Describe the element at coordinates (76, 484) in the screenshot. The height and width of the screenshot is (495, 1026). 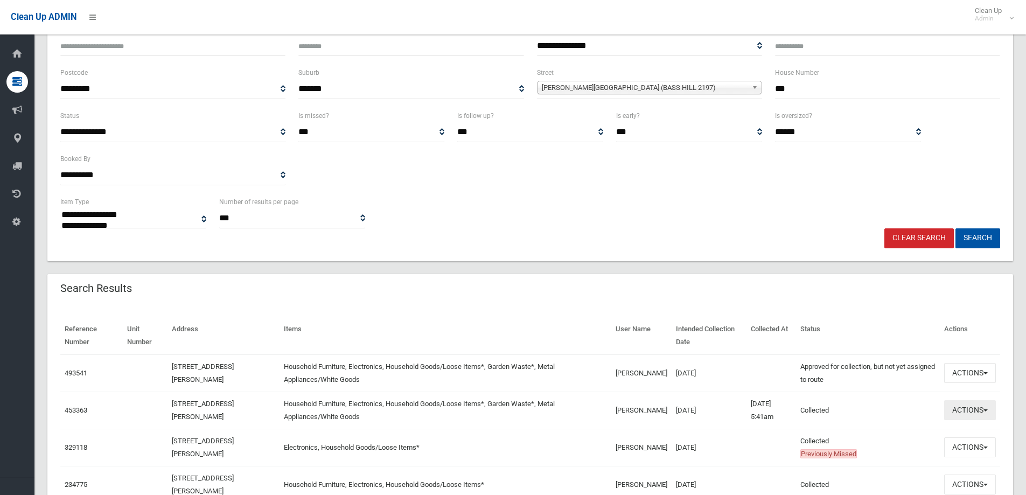
I see `a: 234775` at that location.